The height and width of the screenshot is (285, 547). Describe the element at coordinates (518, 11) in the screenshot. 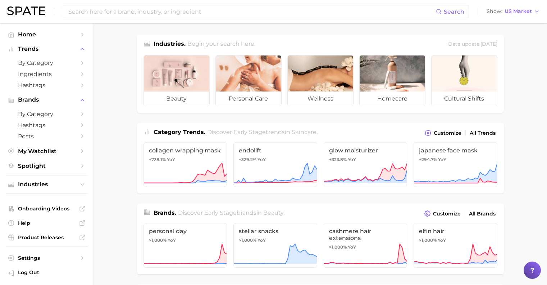

I see `span: US Market` at that location.